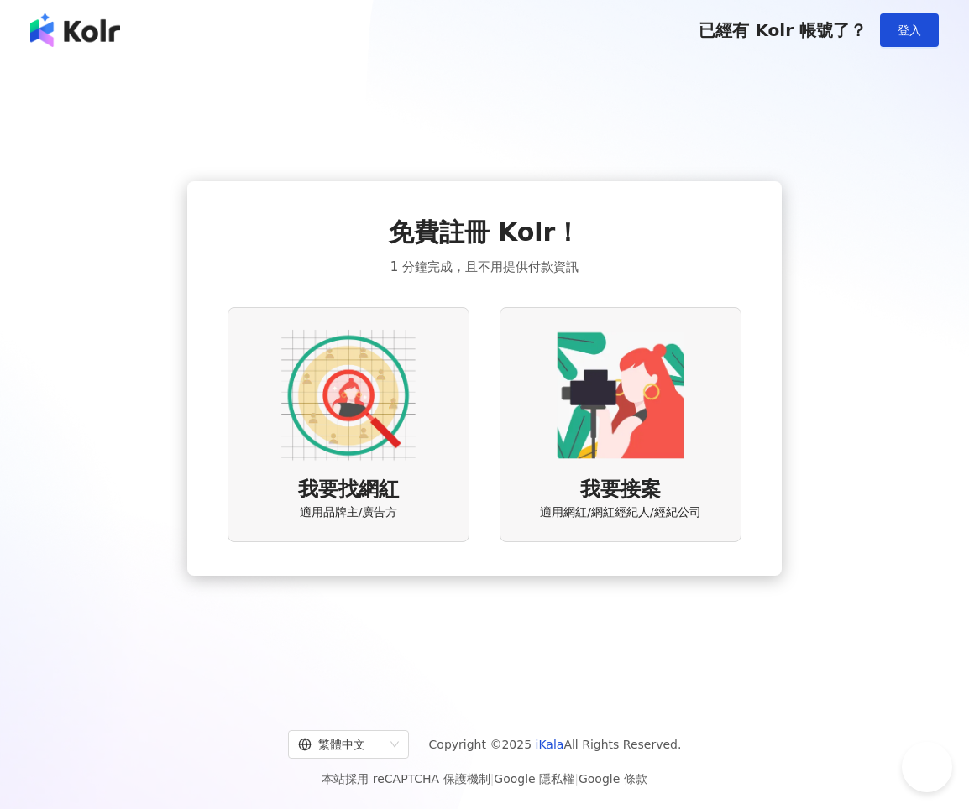 The width and height of the screenshot is (969, 809). I want to click on a: Google 條款, so click(613, 779).